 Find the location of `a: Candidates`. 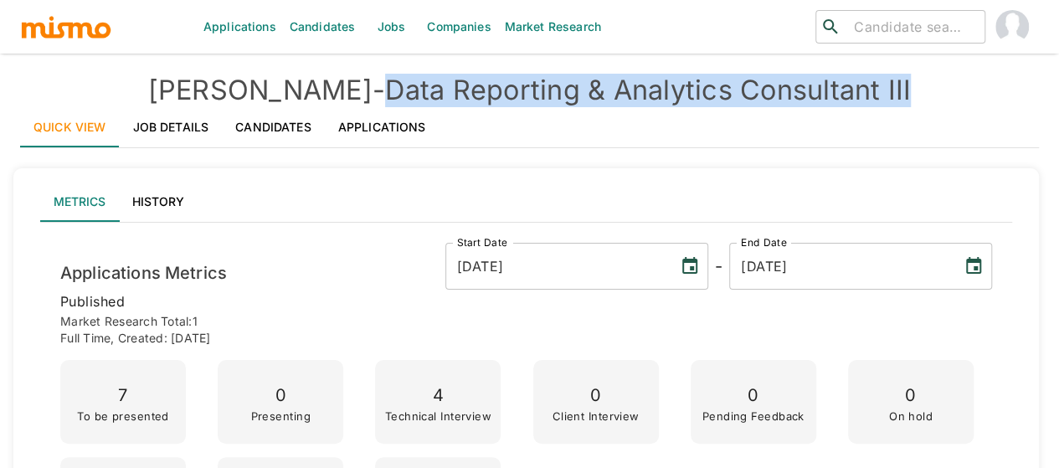

a: Candidates is located at coordinates (273, 127).